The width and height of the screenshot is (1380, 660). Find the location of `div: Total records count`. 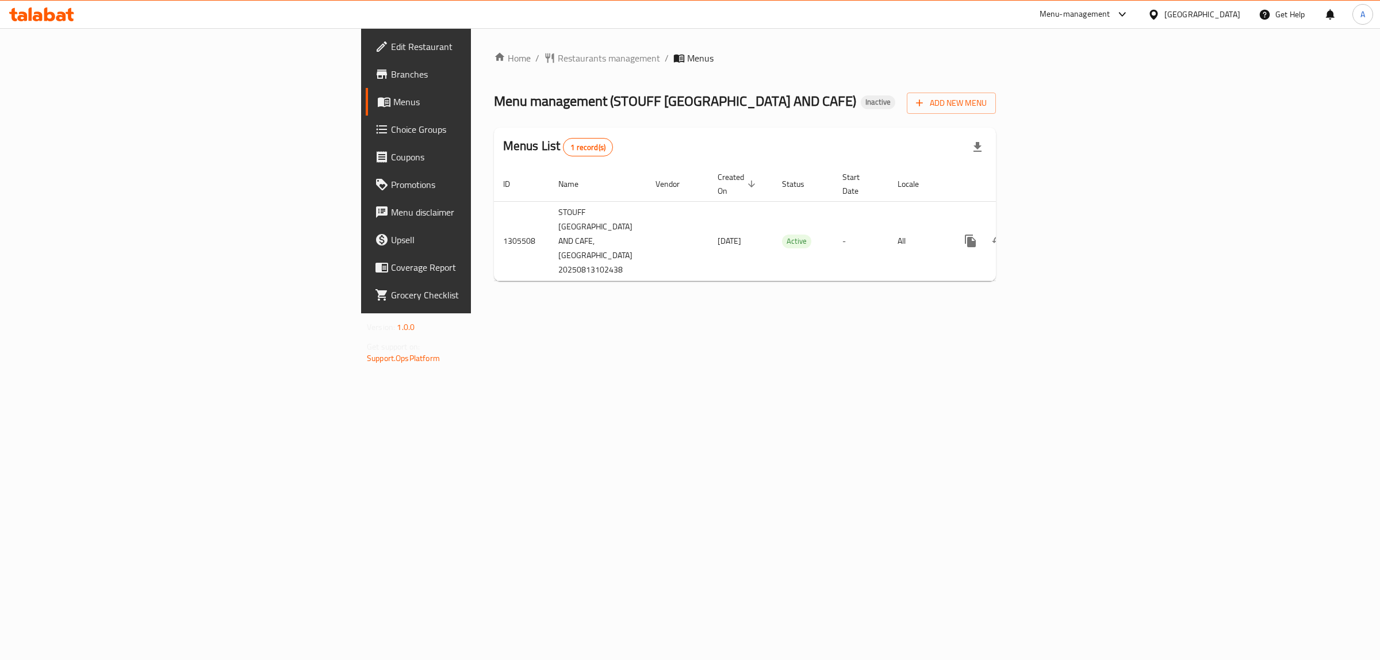

div: Total records count is located at coordinates (587, 147).